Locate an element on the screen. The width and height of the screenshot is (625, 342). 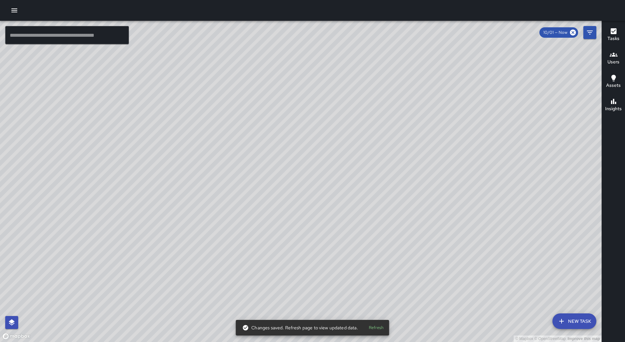
button: Refresh is located at coordinates (376, 328).